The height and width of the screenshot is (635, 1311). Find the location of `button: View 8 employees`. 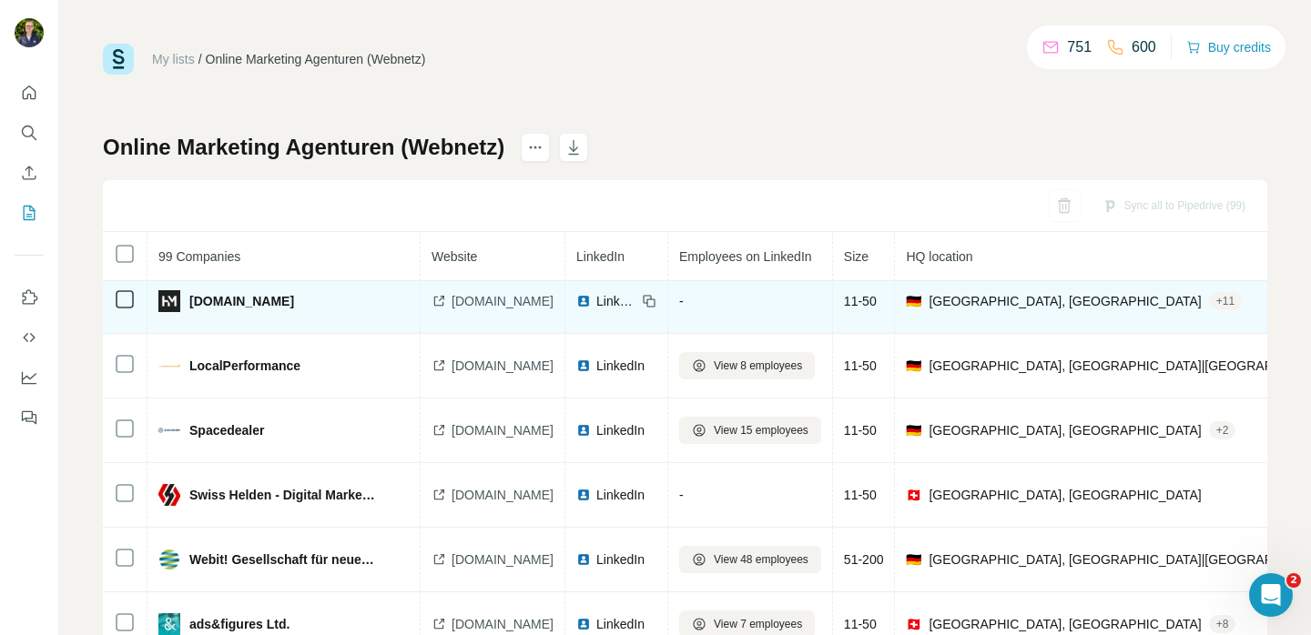

button: View 8 employees is located at coordinates (746, 366).